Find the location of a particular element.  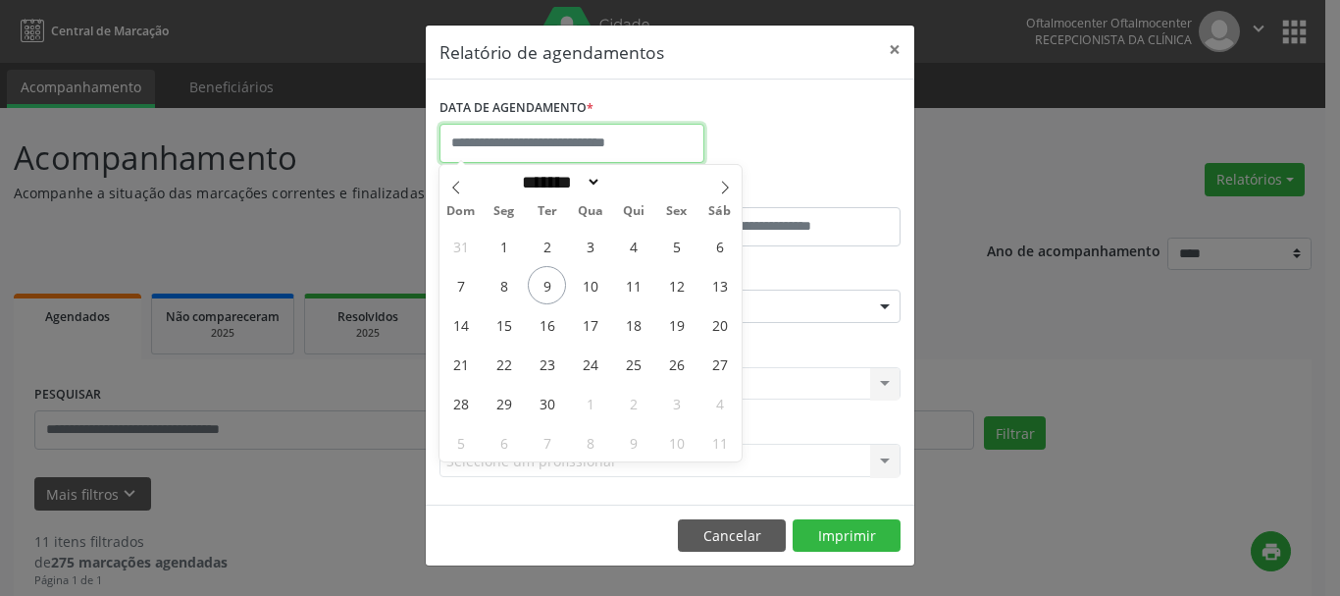

span: Setembro 16, 2025 is located at coordinates (546, 324).